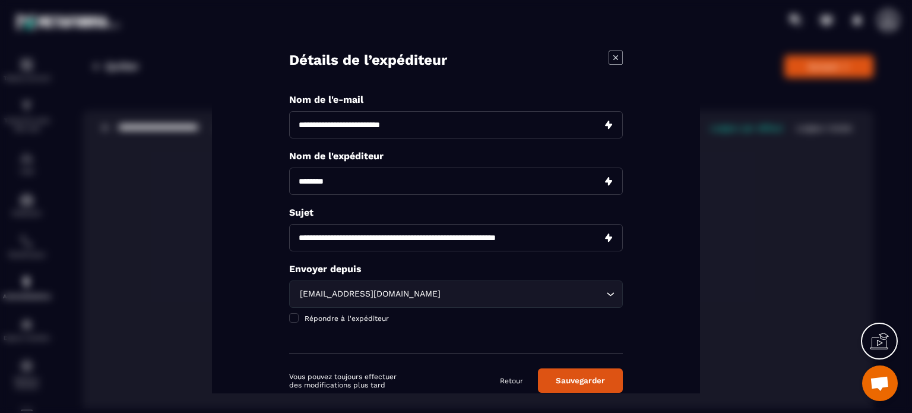 The image size is (912, 413). Describe the element at coordinates (456, 212) in the screenshot. I see `p: Sujet` at that location.